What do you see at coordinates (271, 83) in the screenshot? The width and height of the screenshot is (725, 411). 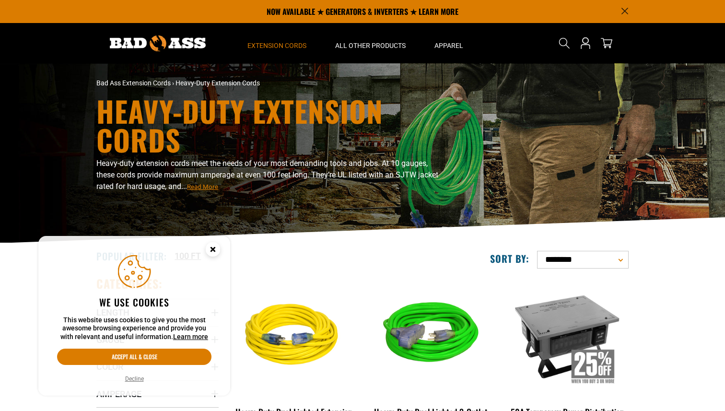 I see `nav: breadcrumbs` at bounding box center [271, 83].